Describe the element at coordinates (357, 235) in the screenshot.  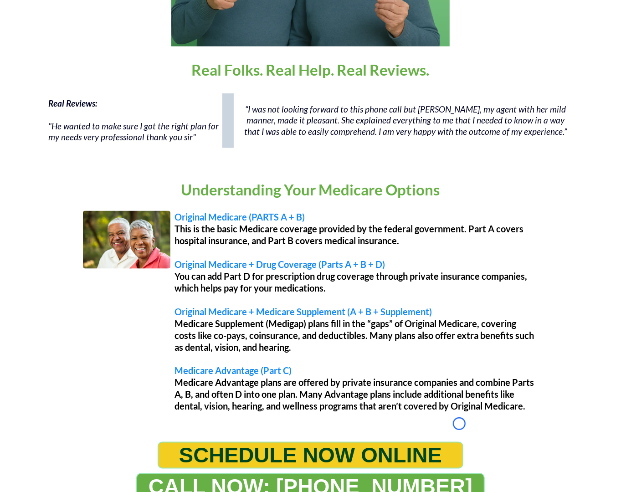
I see `p: This is the basic Medicare coverage provided by the federal government. Part A covers hospital in...` at that location.